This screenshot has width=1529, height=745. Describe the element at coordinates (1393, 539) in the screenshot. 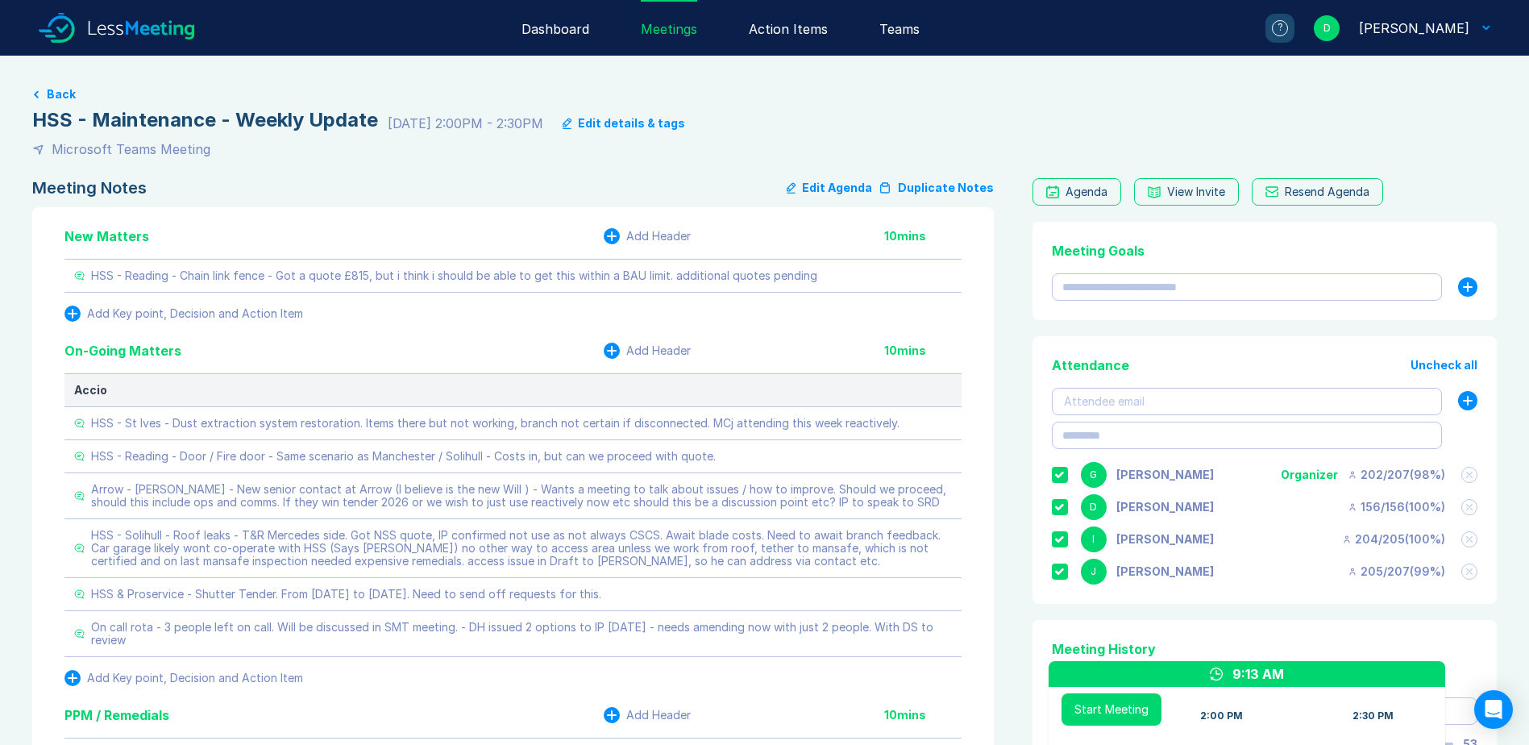

I see `div: 204 / 205 ( 100 %)` at that location.